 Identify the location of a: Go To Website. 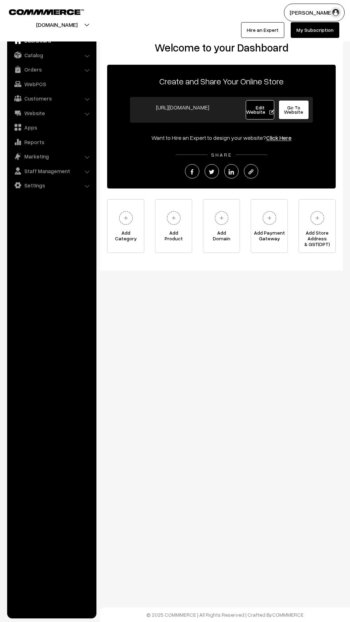
(294, 110).